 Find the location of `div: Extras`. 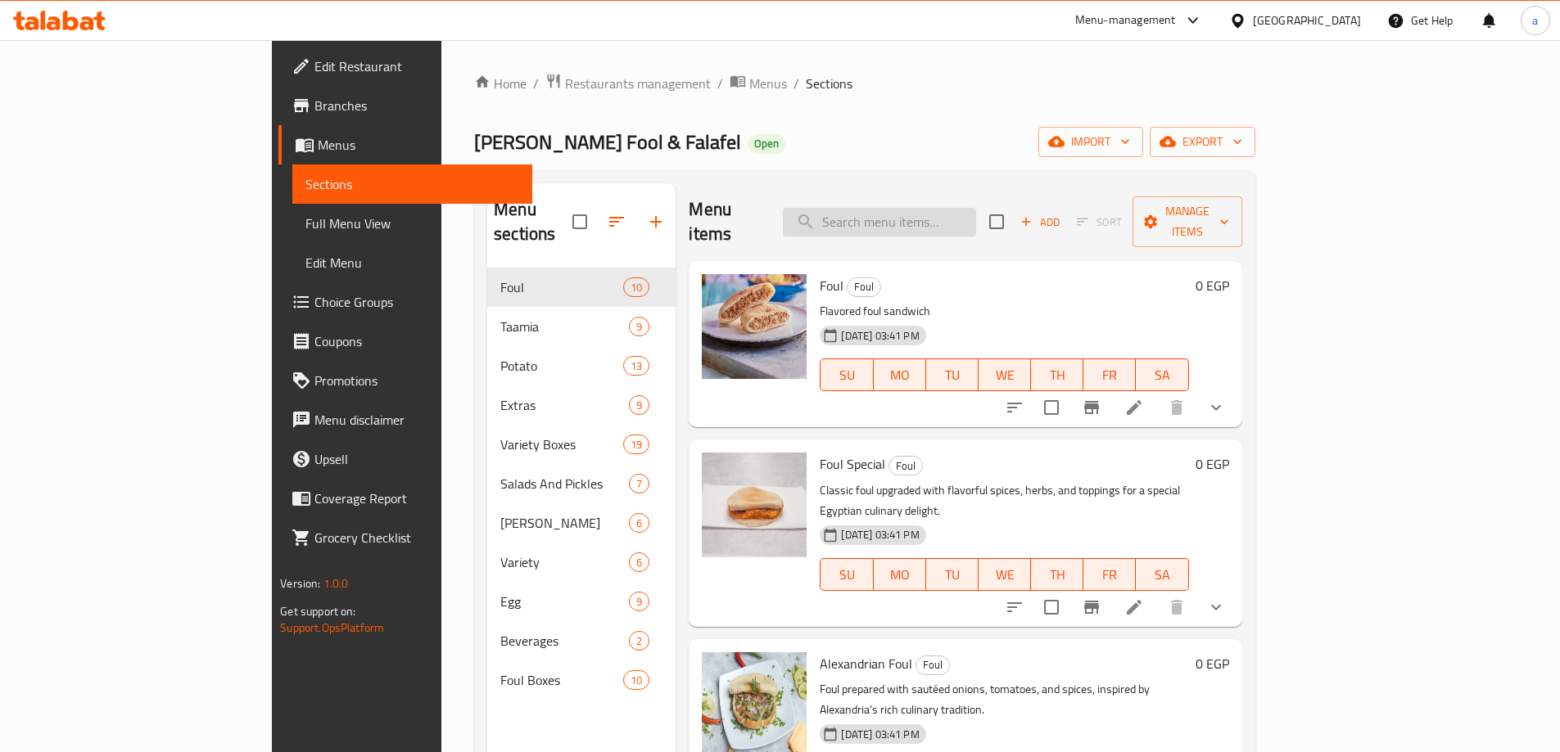

div: Extras is located at coordinates (564, 405).